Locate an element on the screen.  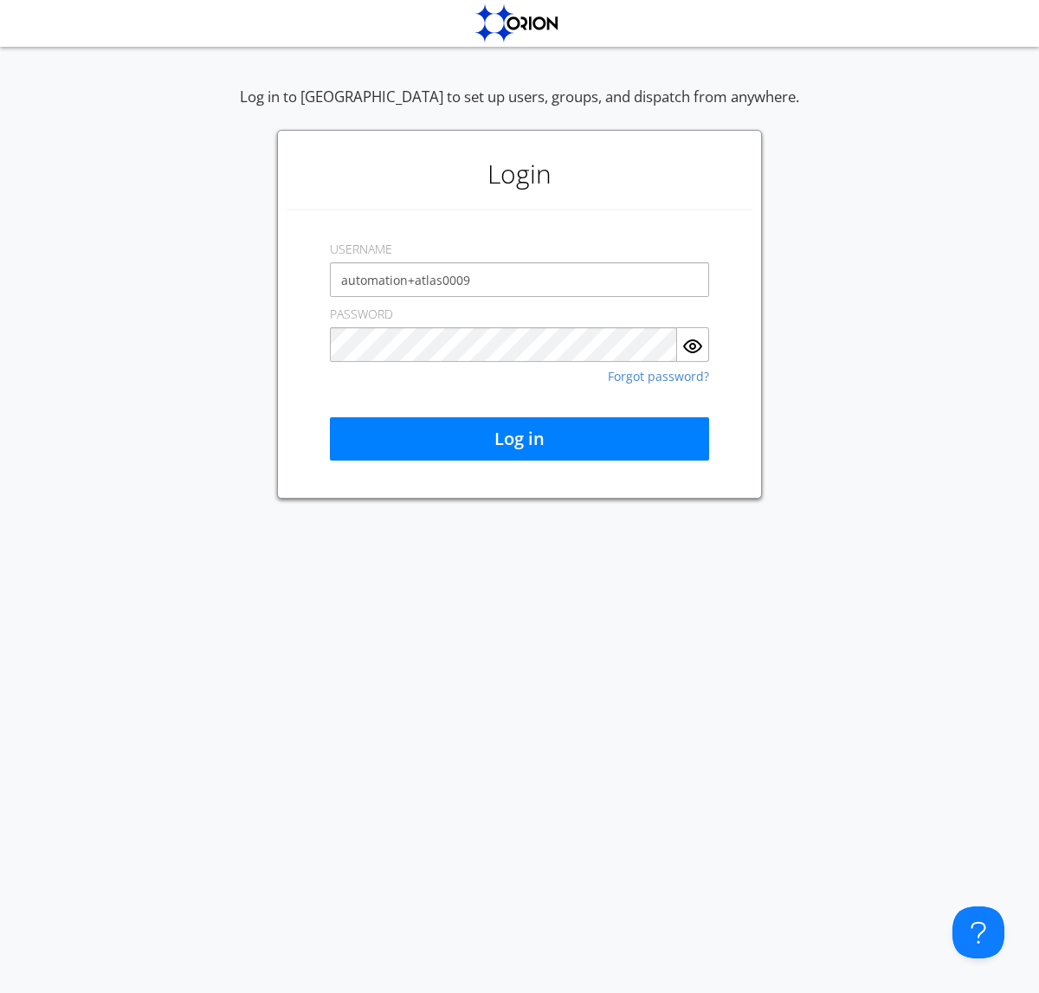
h1: Login is located at coordinates (520, 174).